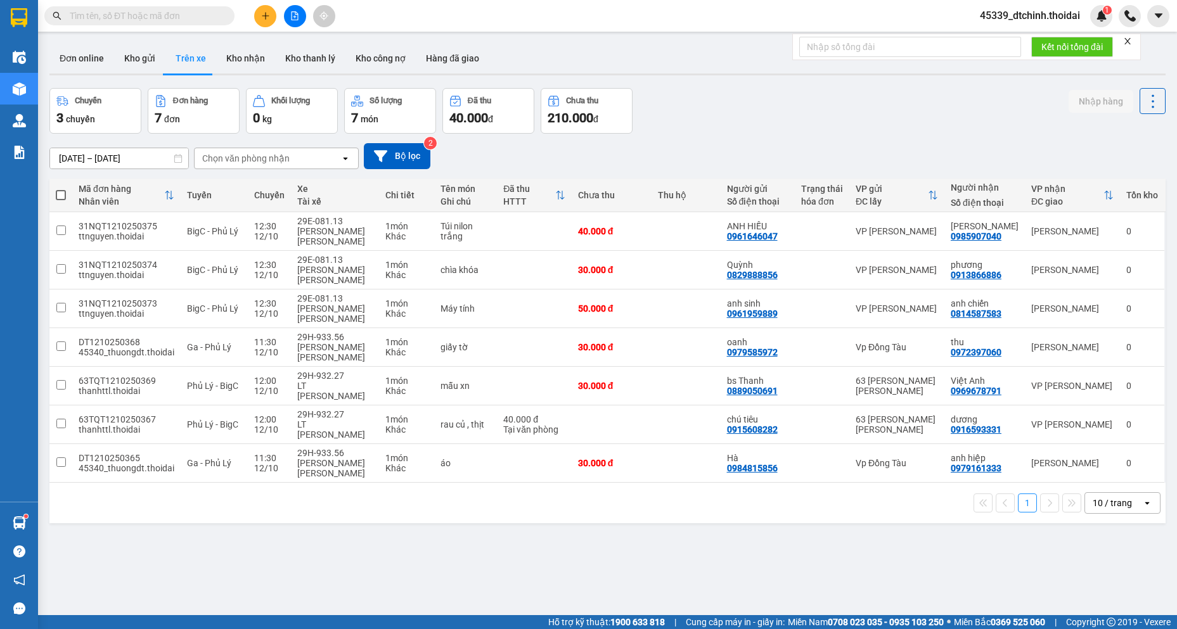 This screenshot has width=1177, height=629. I want to click on div: Việt Anh, so click(984, 381).